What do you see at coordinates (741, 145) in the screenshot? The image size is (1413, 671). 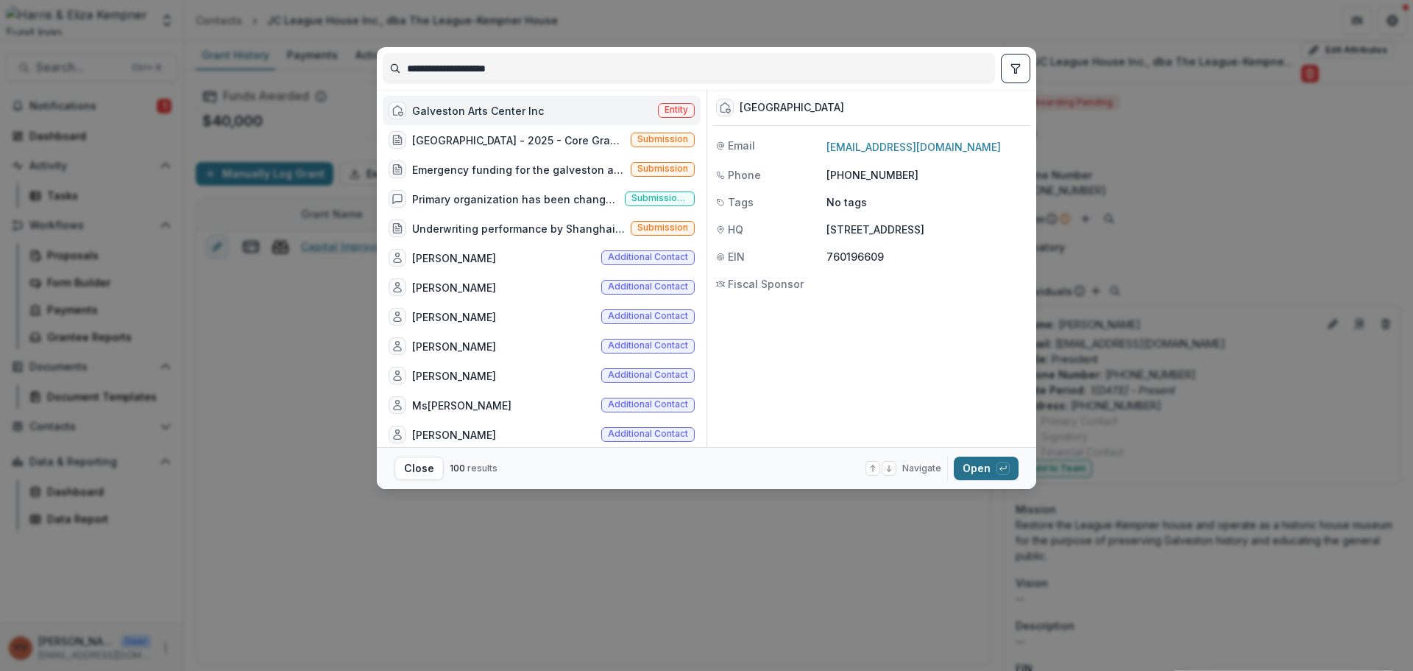 I see `span: Email` at bounding box center [741, 145].